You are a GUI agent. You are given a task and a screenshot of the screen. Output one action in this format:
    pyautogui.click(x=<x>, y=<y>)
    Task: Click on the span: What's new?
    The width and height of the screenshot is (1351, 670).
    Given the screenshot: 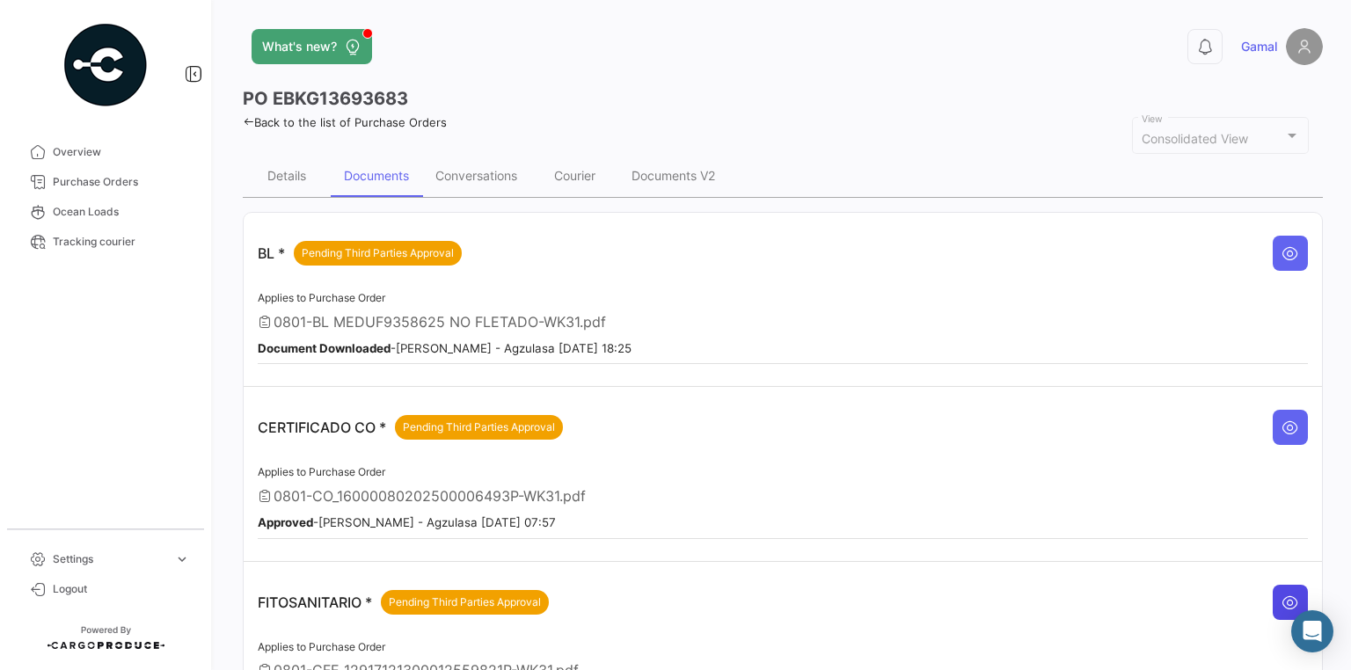 What is the action you would take?
    pyautogui.click(x=299, y=47)
    